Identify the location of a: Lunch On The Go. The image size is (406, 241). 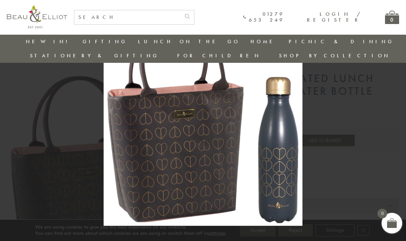
(189, 42).